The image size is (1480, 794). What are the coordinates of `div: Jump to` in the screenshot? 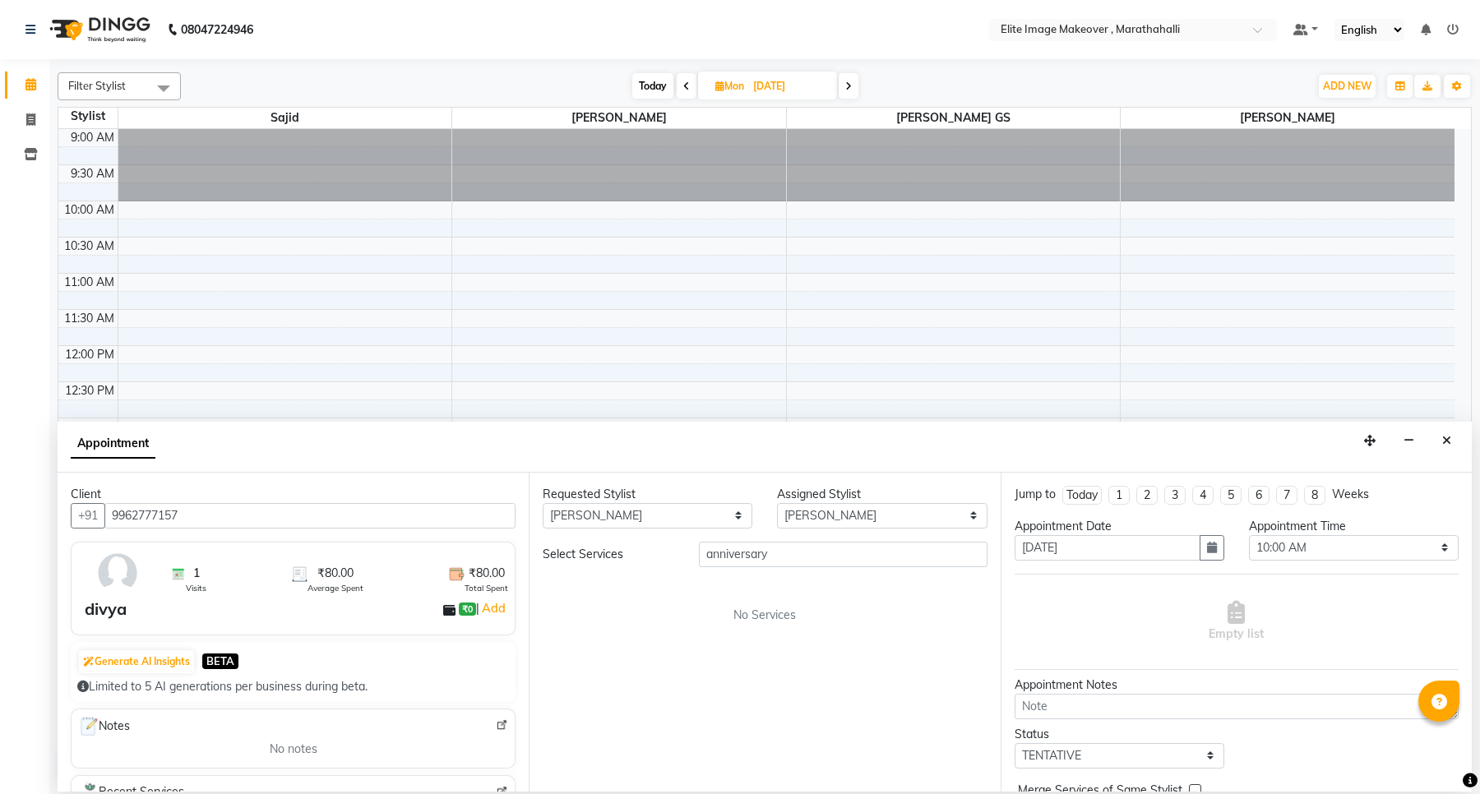 It's located at (1035, 494).